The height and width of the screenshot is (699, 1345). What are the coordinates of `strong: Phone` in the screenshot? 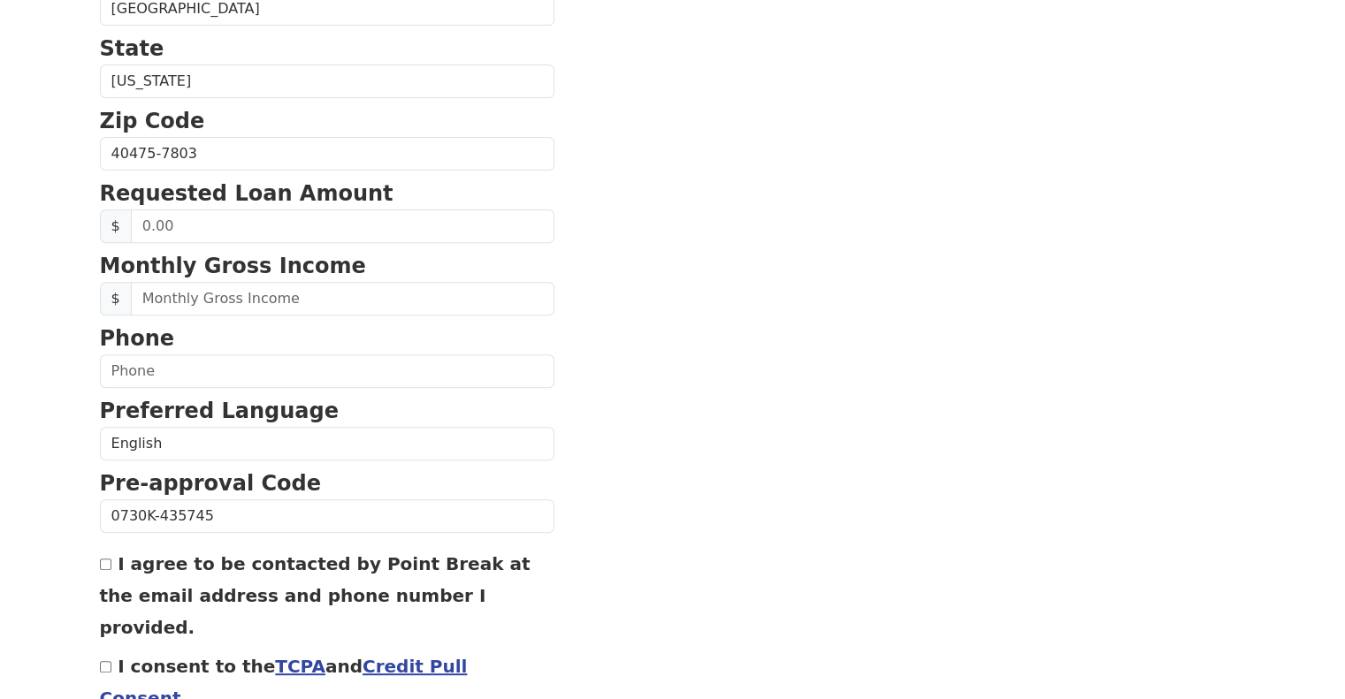 It's located at (137, 339).